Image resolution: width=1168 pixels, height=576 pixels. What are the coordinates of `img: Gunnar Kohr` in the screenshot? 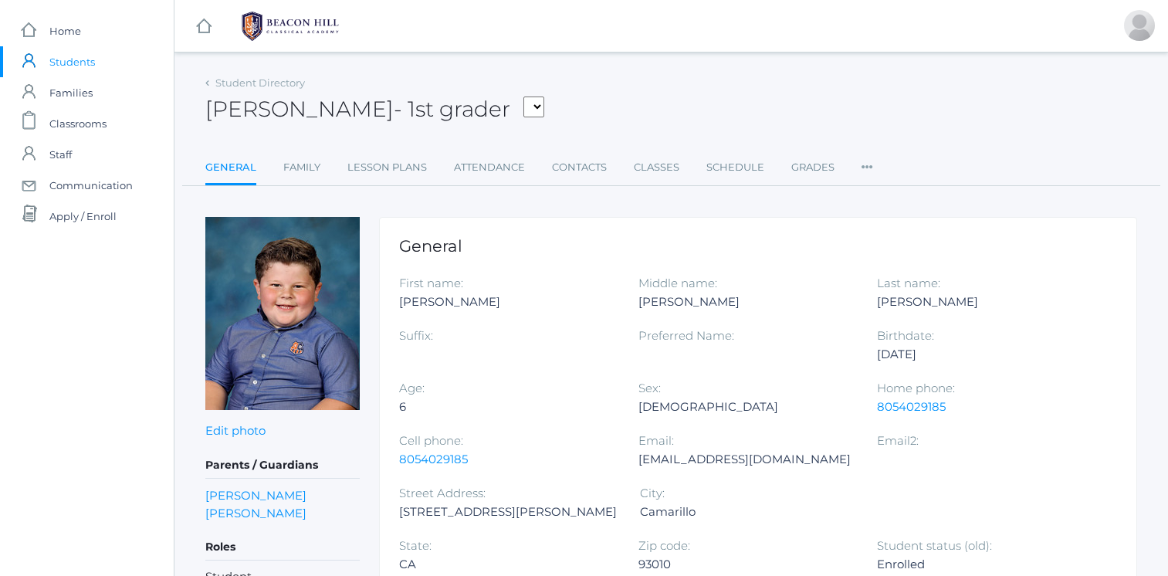 It's located at (282, 313).